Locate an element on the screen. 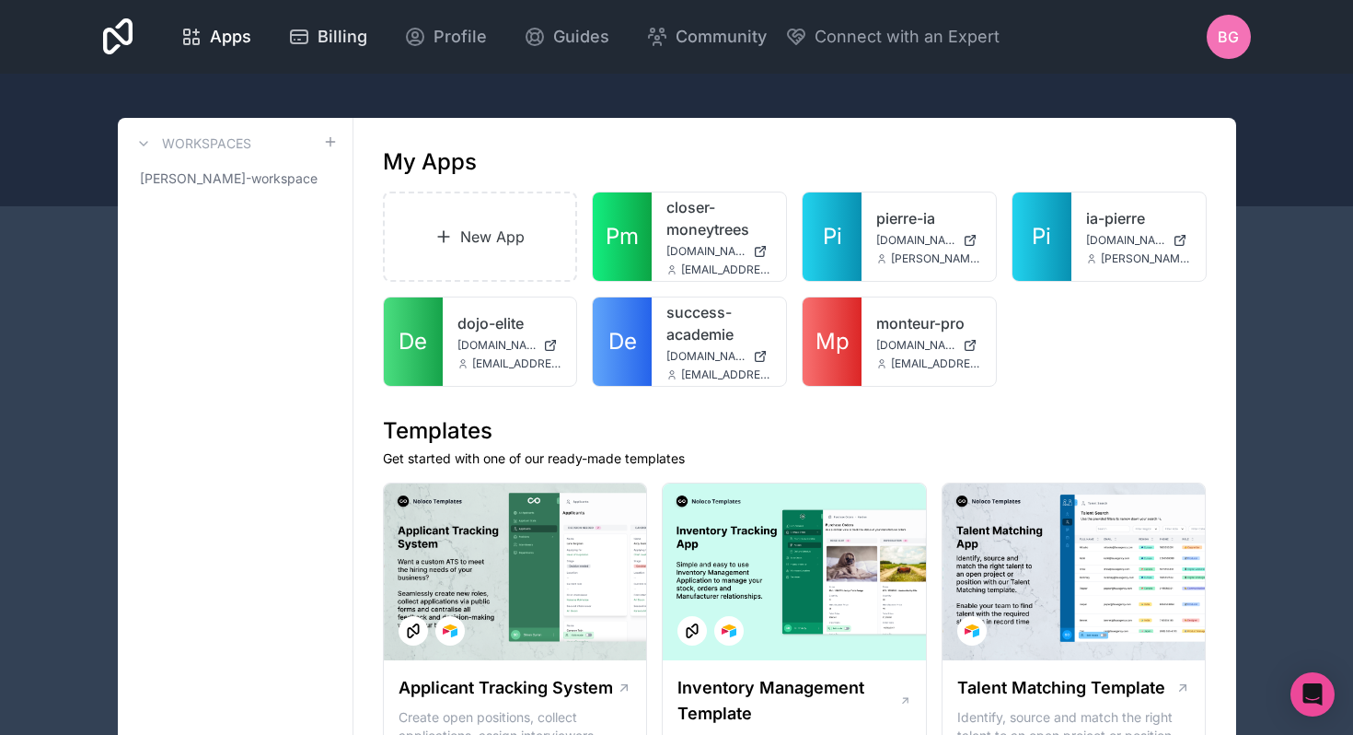  a: Pm is located at coordinates (622, 237).